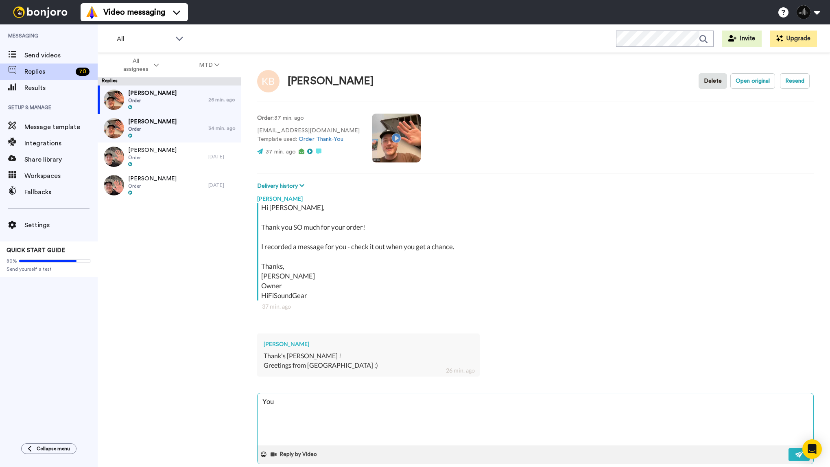  Describe the element at coordinates (308, 118) in the screenshot. I see `p: : 37 min. ago` at that location.